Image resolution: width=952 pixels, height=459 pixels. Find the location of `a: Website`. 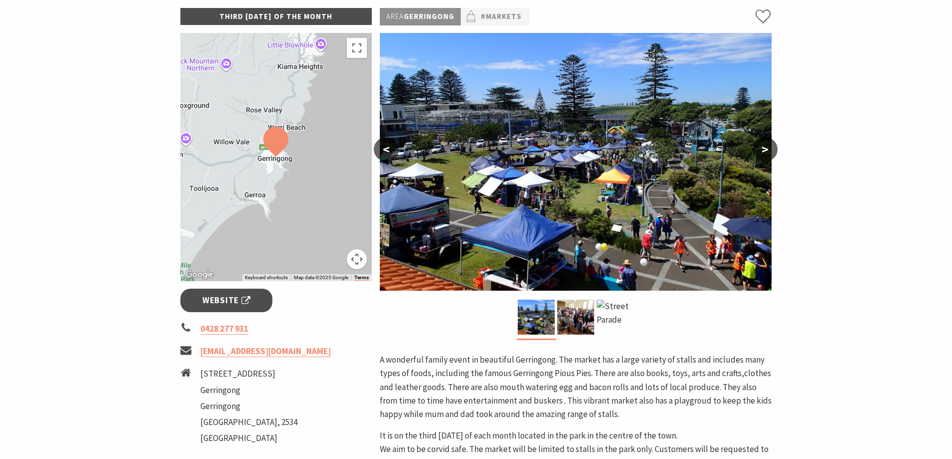

a: Website is located at coordinates (226, 300).